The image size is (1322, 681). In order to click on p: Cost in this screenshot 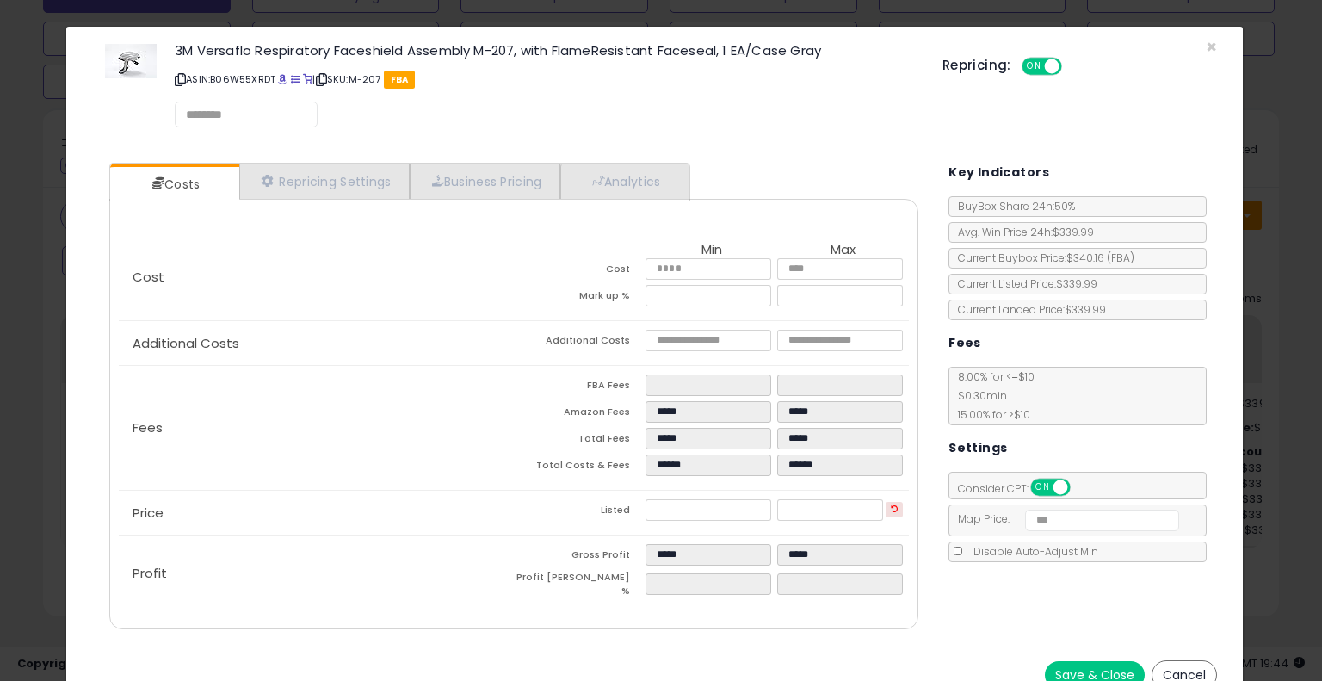, I will do `click(316, 277)`.